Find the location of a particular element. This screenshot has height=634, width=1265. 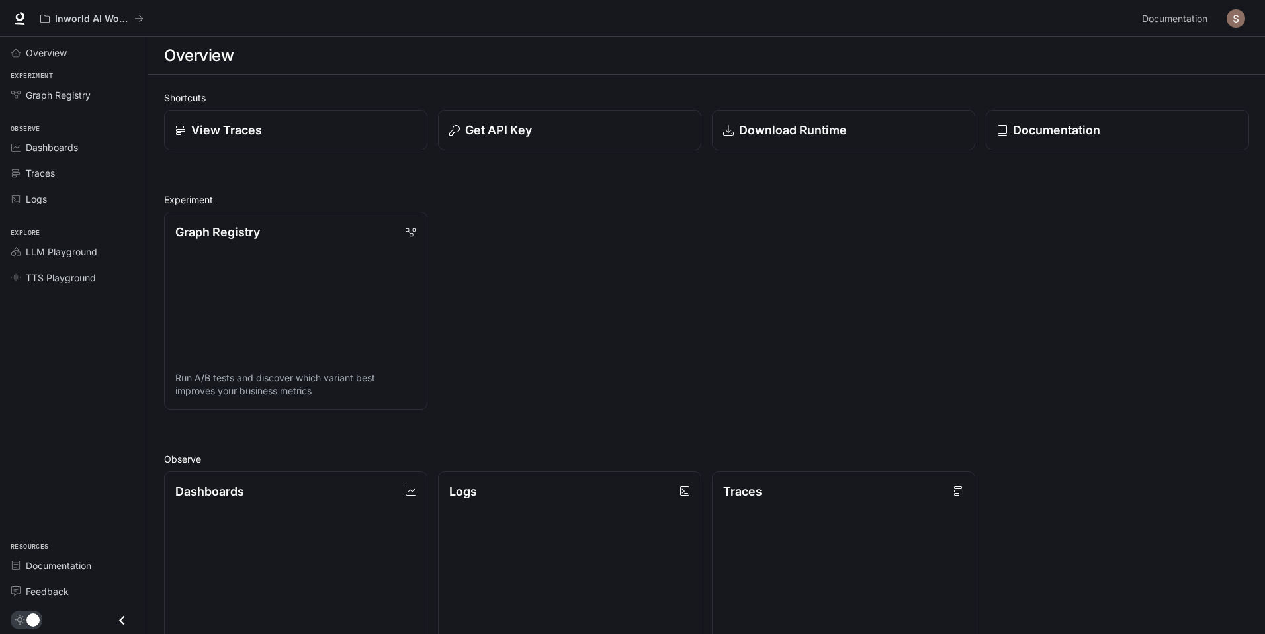

h2: Experiment is located at coordinates (706, 199).